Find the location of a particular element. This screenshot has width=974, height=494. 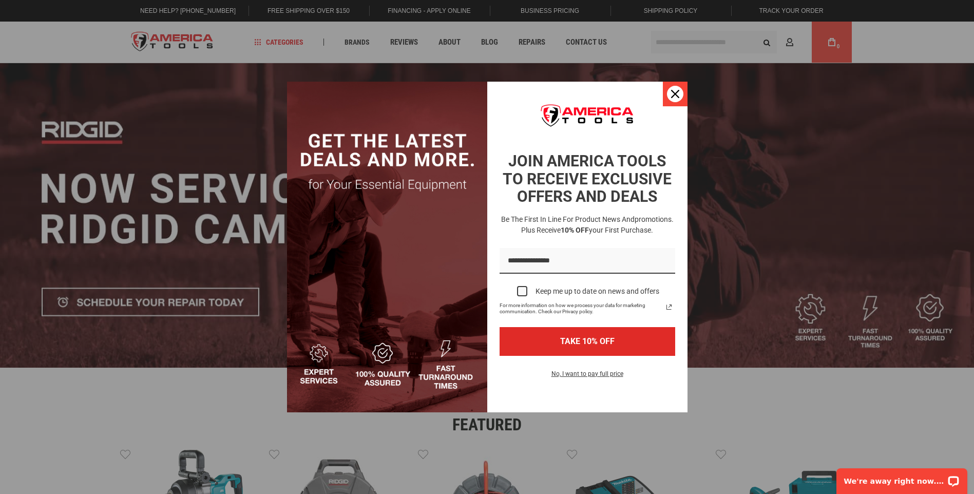

p: We're away right now. Please check back later! is located at coordinates (65, 20).